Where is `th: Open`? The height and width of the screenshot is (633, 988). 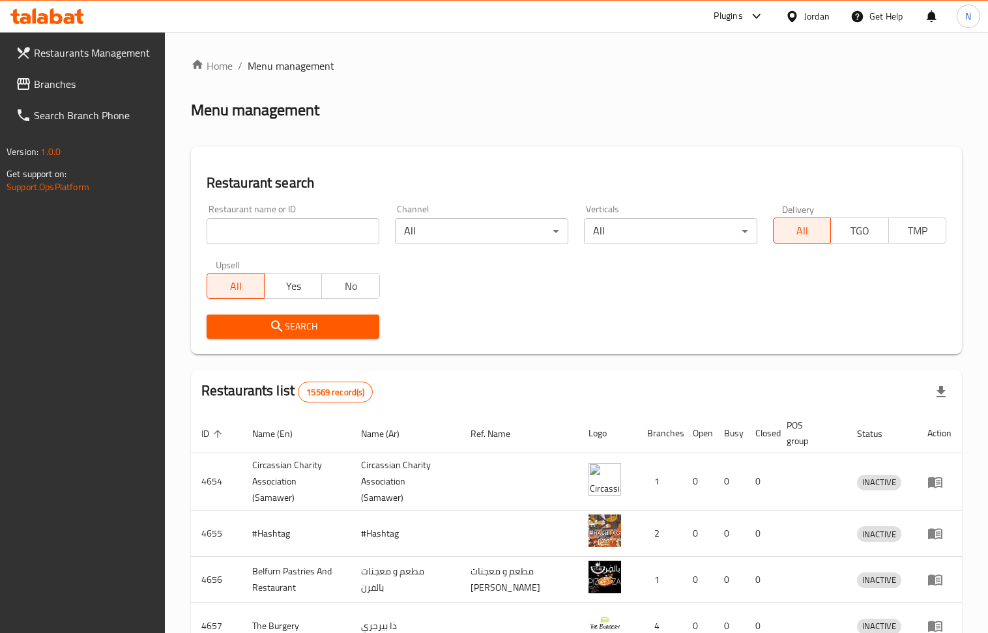
th: Open is located at coordinates (698, 433).